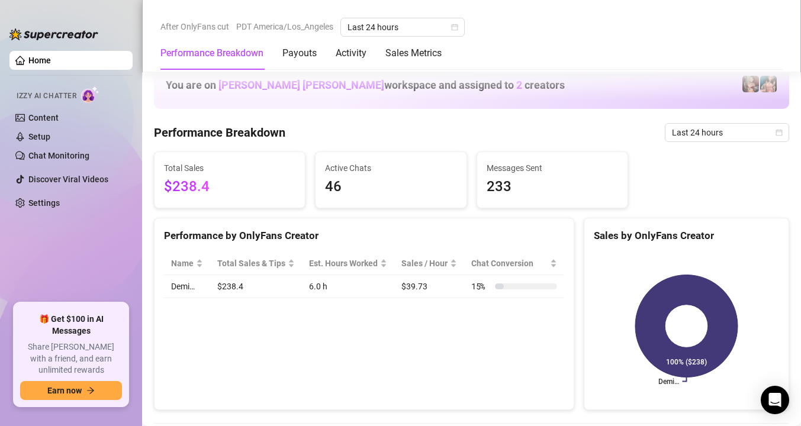 Image resolution: width=801 pixels, height=426 pixels. Describe the element at coordinates (46, 96) in the screenshot. I see `span: Izzy AI Chatter` at that location.